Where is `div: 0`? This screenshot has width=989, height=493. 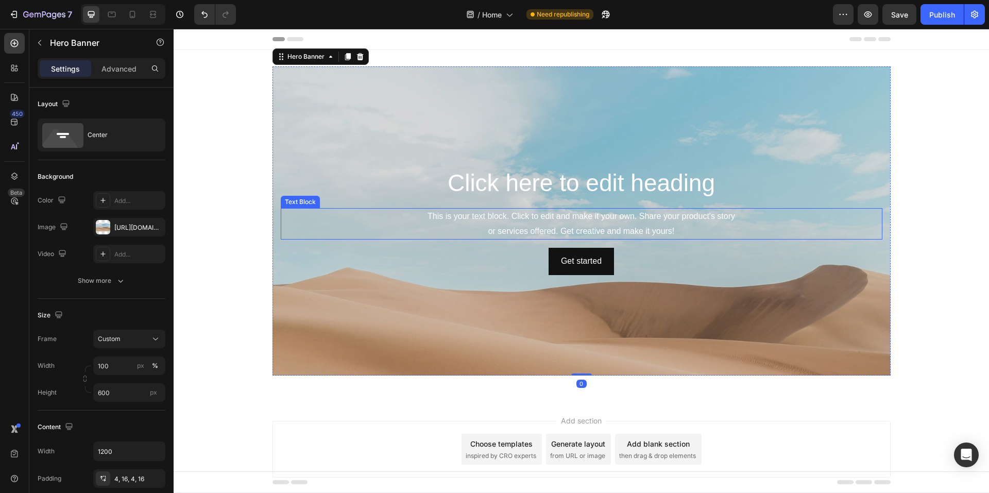
div: 0 is located at coordinates (408, 355).